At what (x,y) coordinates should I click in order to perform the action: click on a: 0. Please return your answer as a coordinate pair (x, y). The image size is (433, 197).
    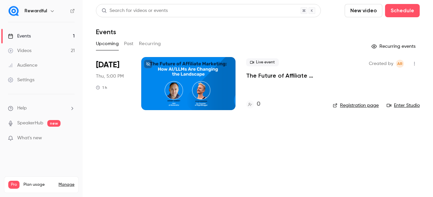
    Looking at the image, I should click on (253, 104).